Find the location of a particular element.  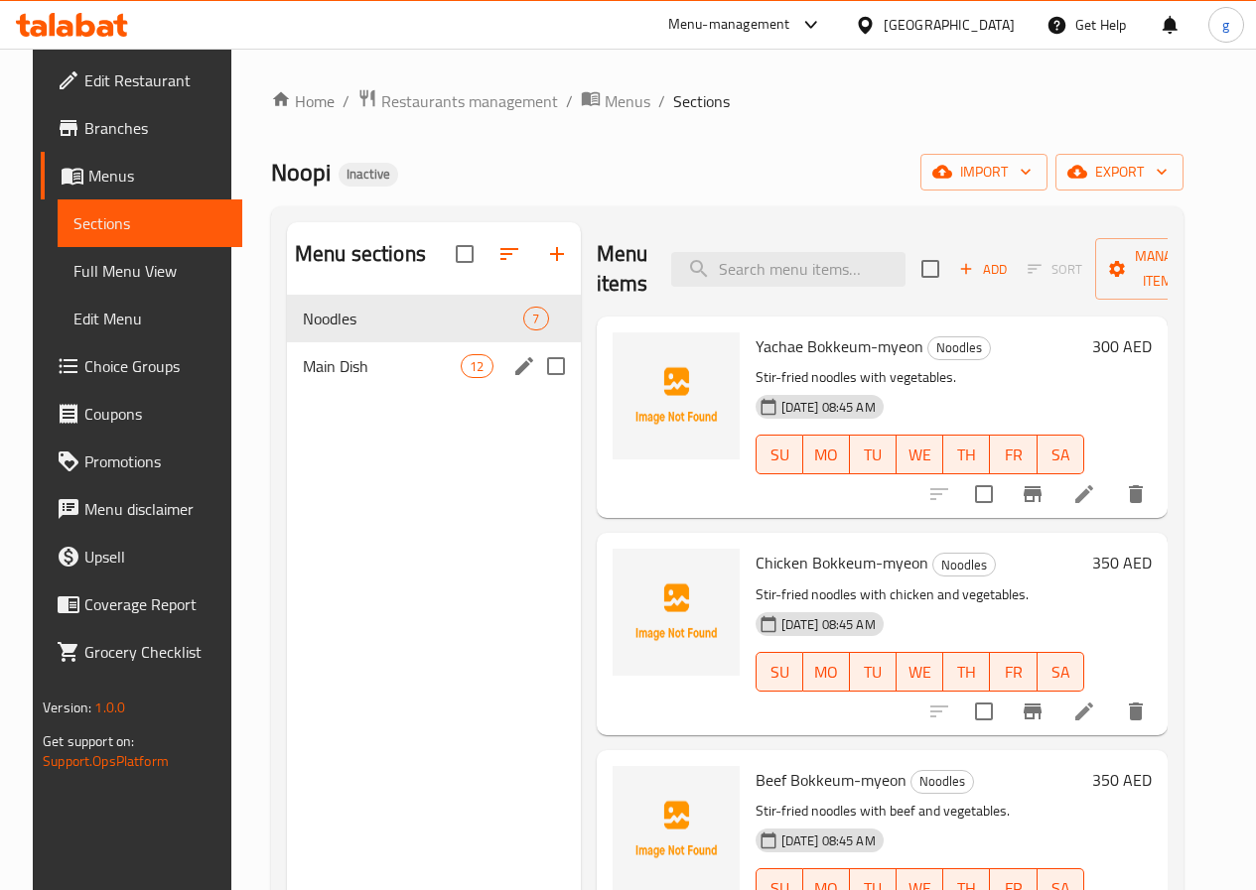

span: Upsell is located at coordinates (155, 557).